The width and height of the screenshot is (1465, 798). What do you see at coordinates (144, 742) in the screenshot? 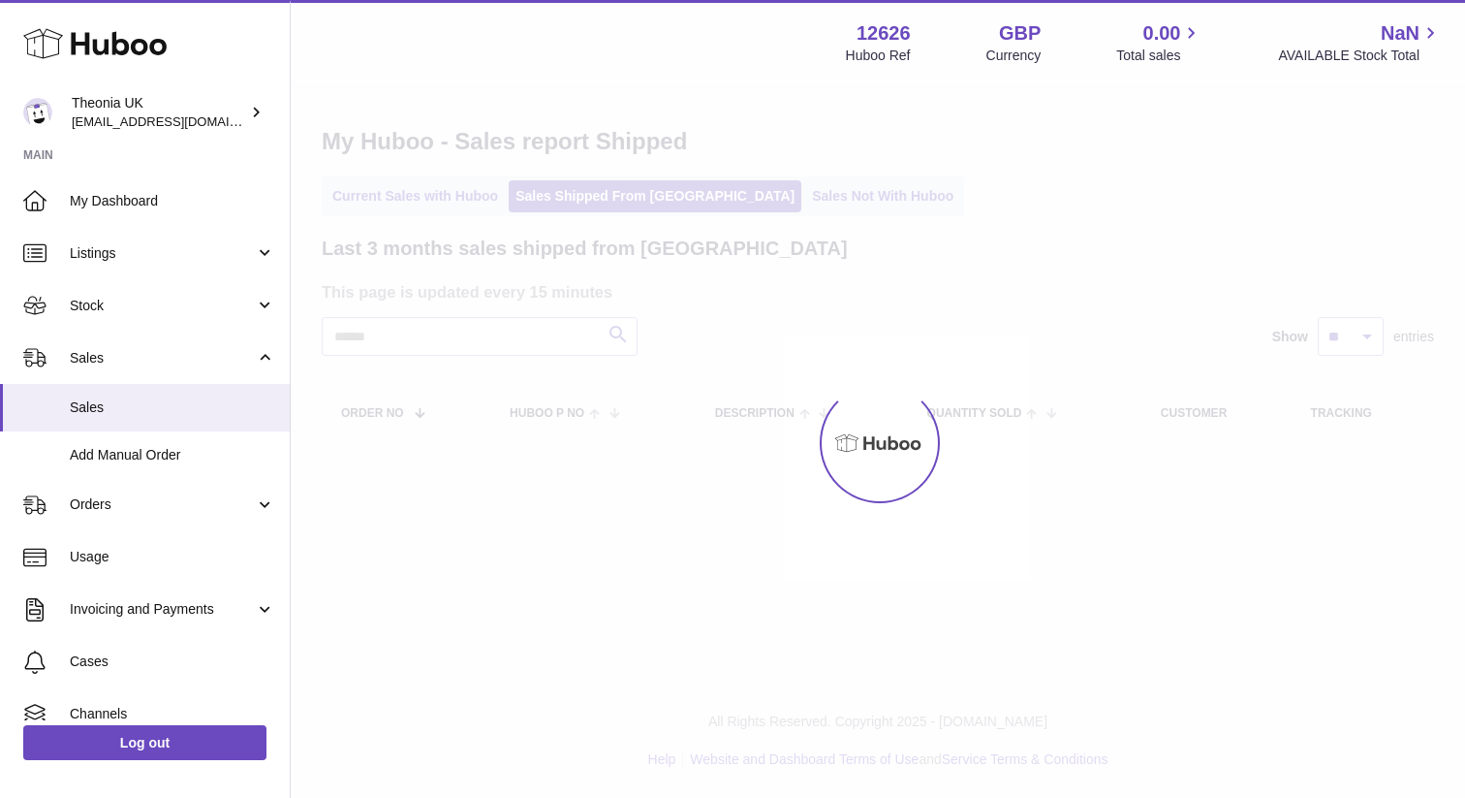
I see `a: Log out` at bounding box center [144, 742].